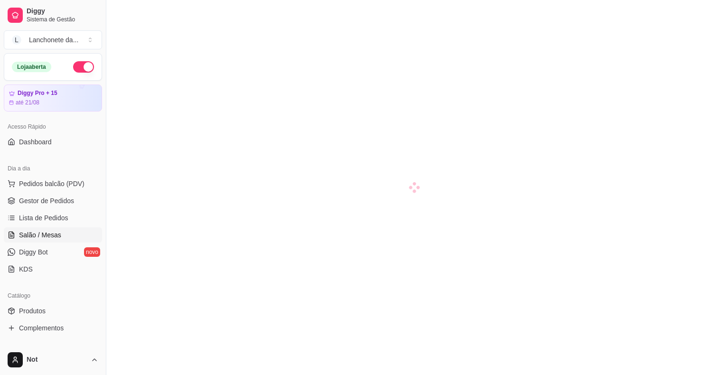  I want to click on span: Pedidos balcão (PDV), so click(52, 184).